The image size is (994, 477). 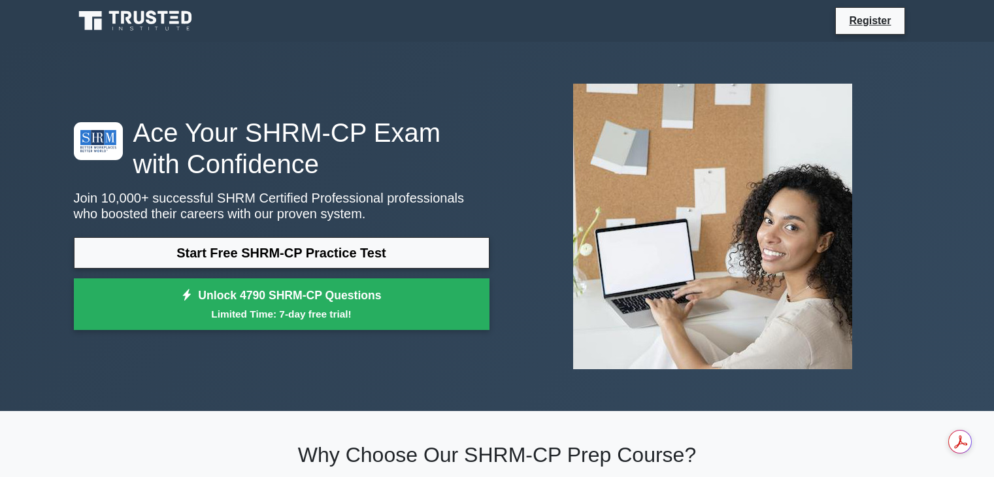 I want to click on h2: Why Choose Our SHRM-CP Prep Course?, so click(x=497, y=455).